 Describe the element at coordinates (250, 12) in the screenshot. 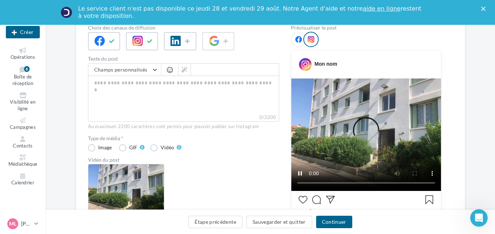

I see `div: Le service client n'est pas disponible ce jeudi 28 et vendredi 29 août. Notre Agent d'aide et not...` at that location.